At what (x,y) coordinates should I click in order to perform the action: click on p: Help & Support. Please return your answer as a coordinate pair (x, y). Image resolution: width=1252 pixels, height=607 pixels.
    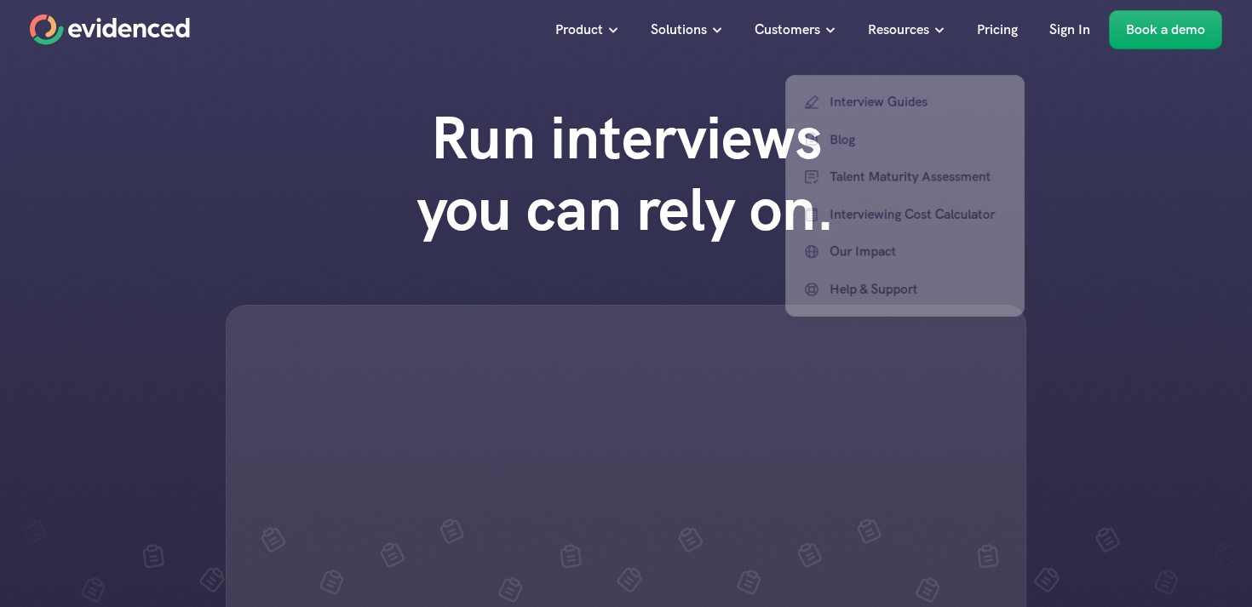
    Looking at the image, I should click on (918, 289).